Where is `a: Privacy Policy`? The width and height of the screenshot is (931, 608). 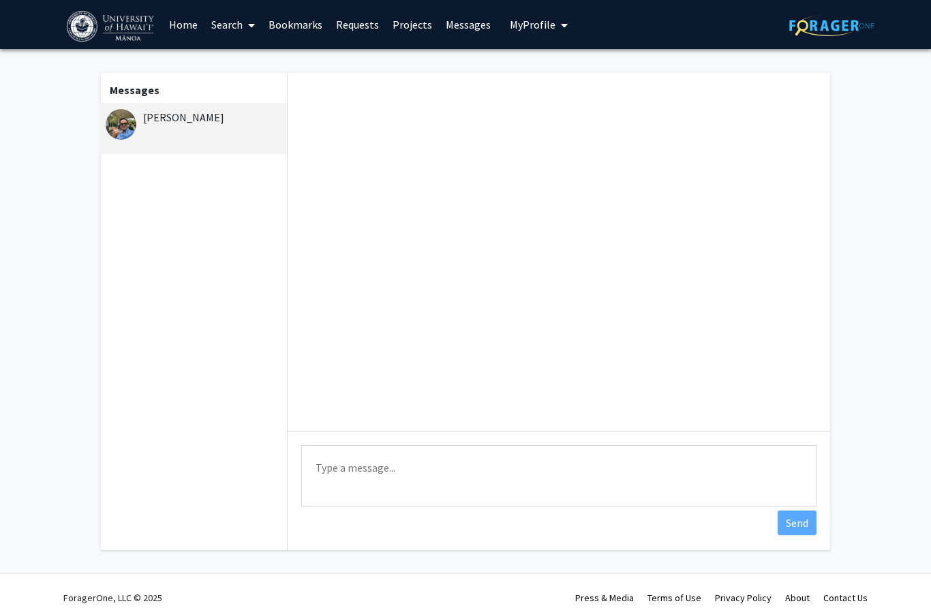
a: Privacy Policy is located at coordinates (743, 598).